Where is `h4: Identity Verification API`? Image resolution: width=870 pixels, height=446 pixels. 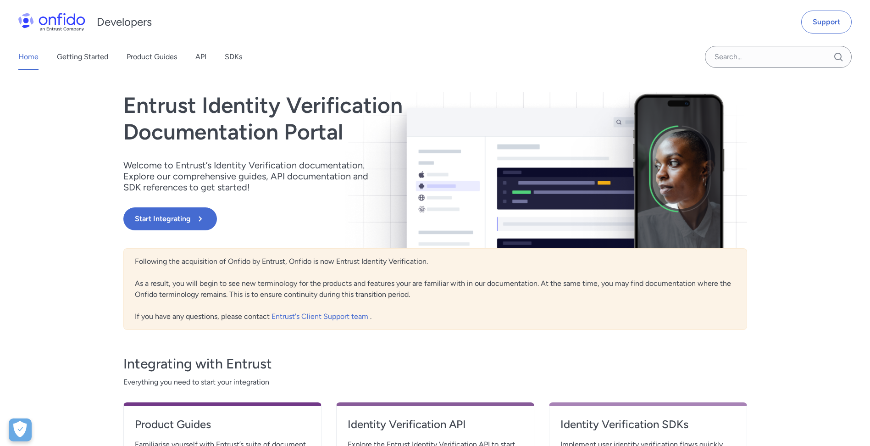 h4: Identity Verification API is located at coordinates (435, 424).